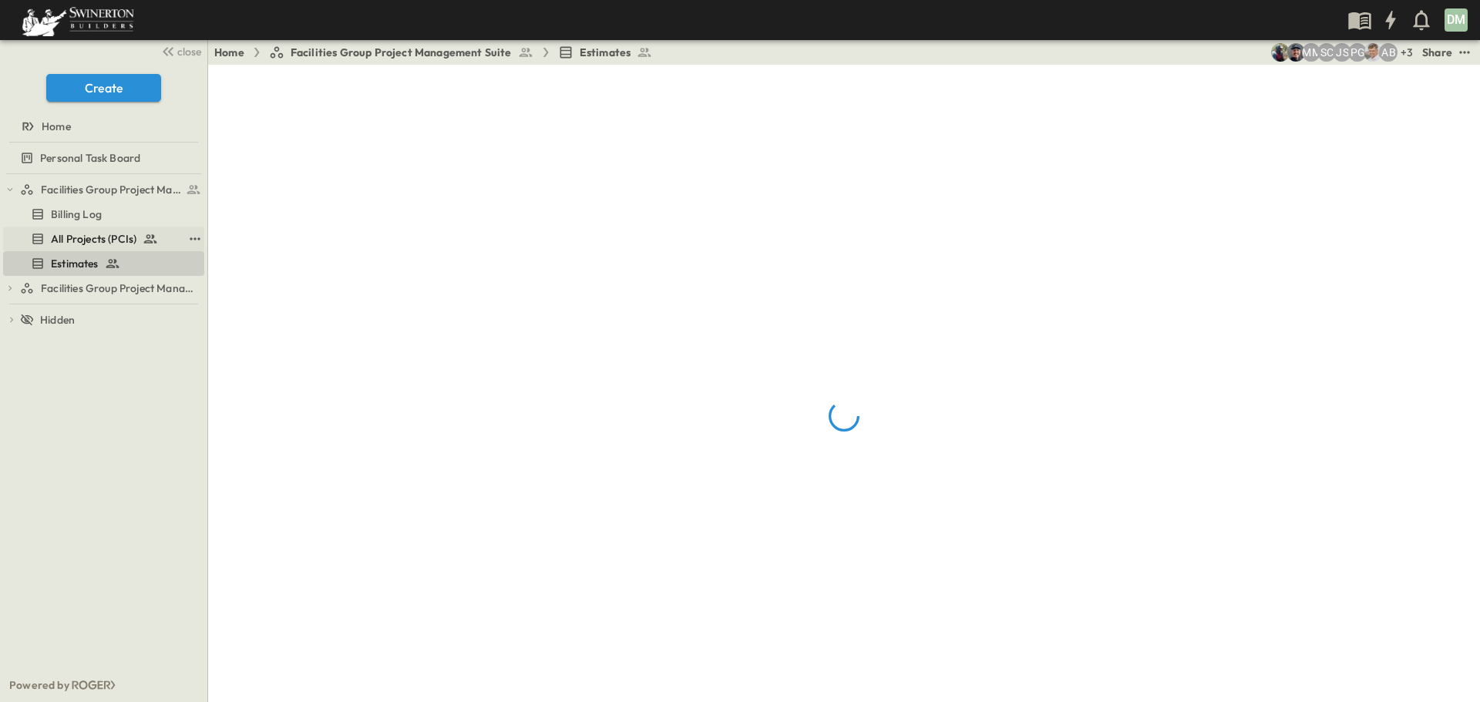 Image resolution: width=1480 pixels, height=702 pixels. What do you see at coordinates (103, 158) in the screenshot?
I see `div: Personal Task Boardtest` at bounding box center [103, 158].